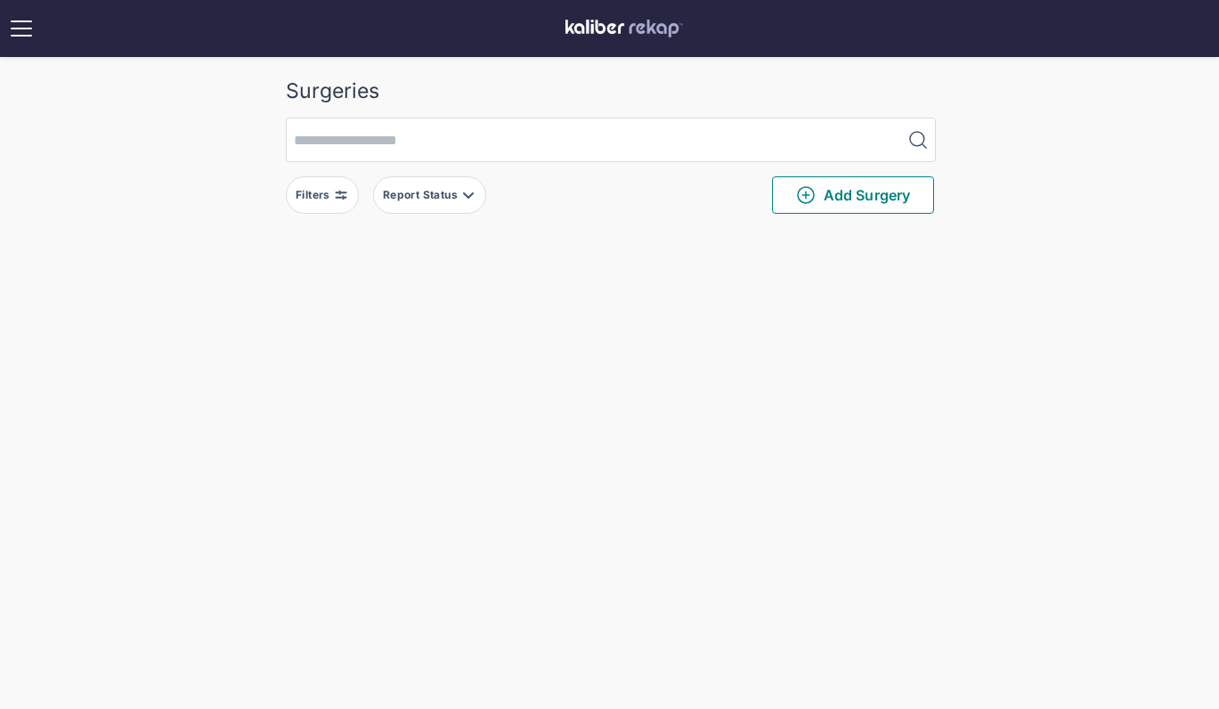 Image resolution: width=1219 pixels, height=709 pixels. I want to click on img: filter-caret-down-grey.b3560631.svg, so click(468, 195).